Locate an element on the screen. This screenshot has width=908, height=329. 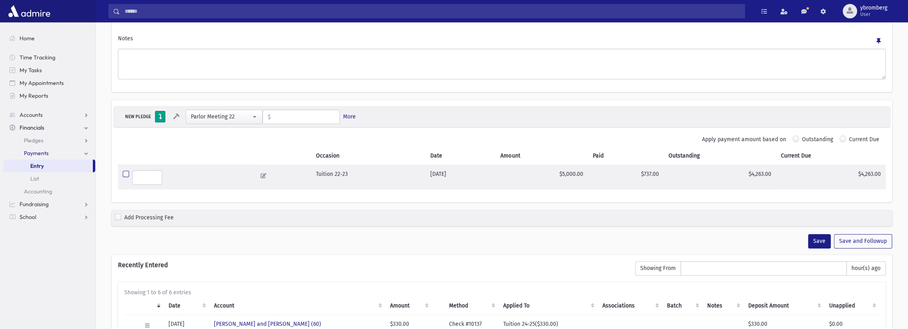
span: School is located at coordinates (28, 217).